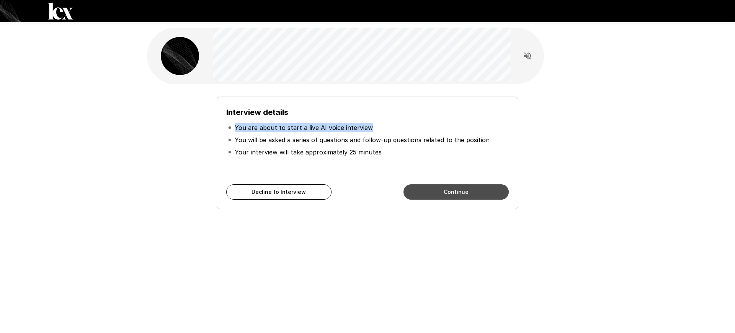 Image resolution: width=735 pixels, height=333 pixels. I want to click on button: Continue, so click(456, 192).